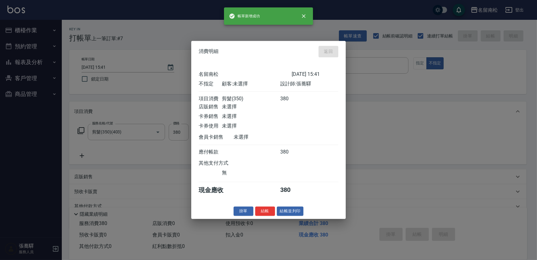  I want to click on div: 卡券使用, so click(210, 126).